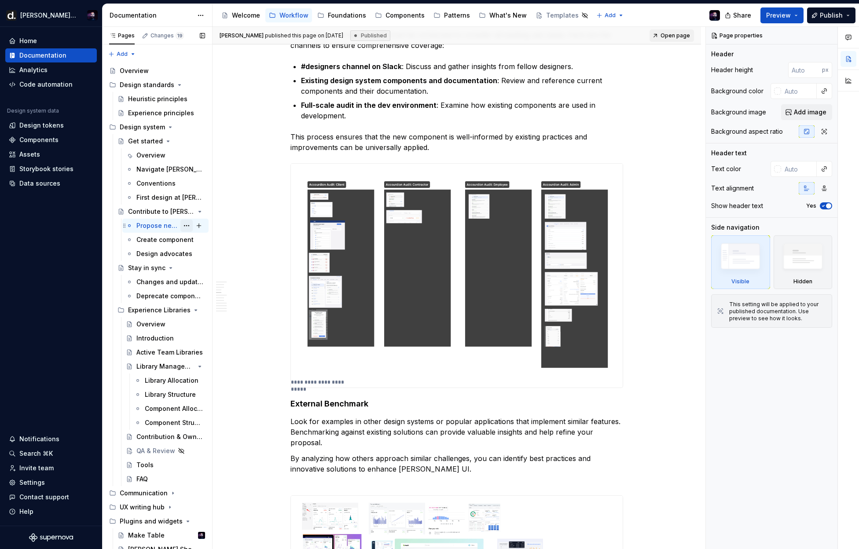  I want to click on div: This setting will be applied to your published documentation. Use preview to see how it looks., so click(778, 312).